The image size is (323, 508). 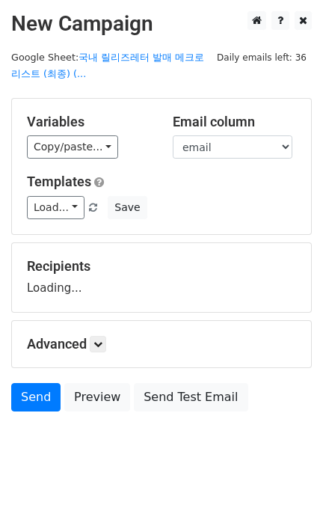 What do you see at coordinates (162, 266) in the screenshot?
I see `h5: Recipients` at bounding box center [162, 266].